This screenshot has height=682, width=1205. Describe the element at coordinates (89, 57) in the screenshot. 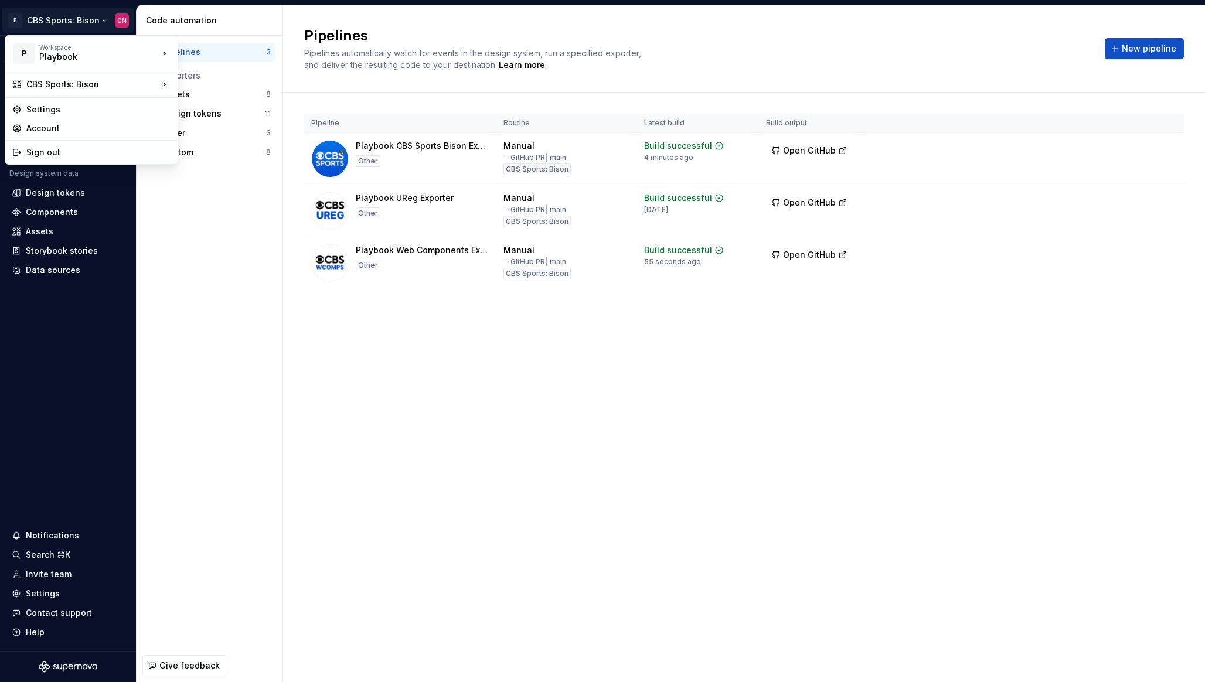

I see `div: Playbook` at that location.